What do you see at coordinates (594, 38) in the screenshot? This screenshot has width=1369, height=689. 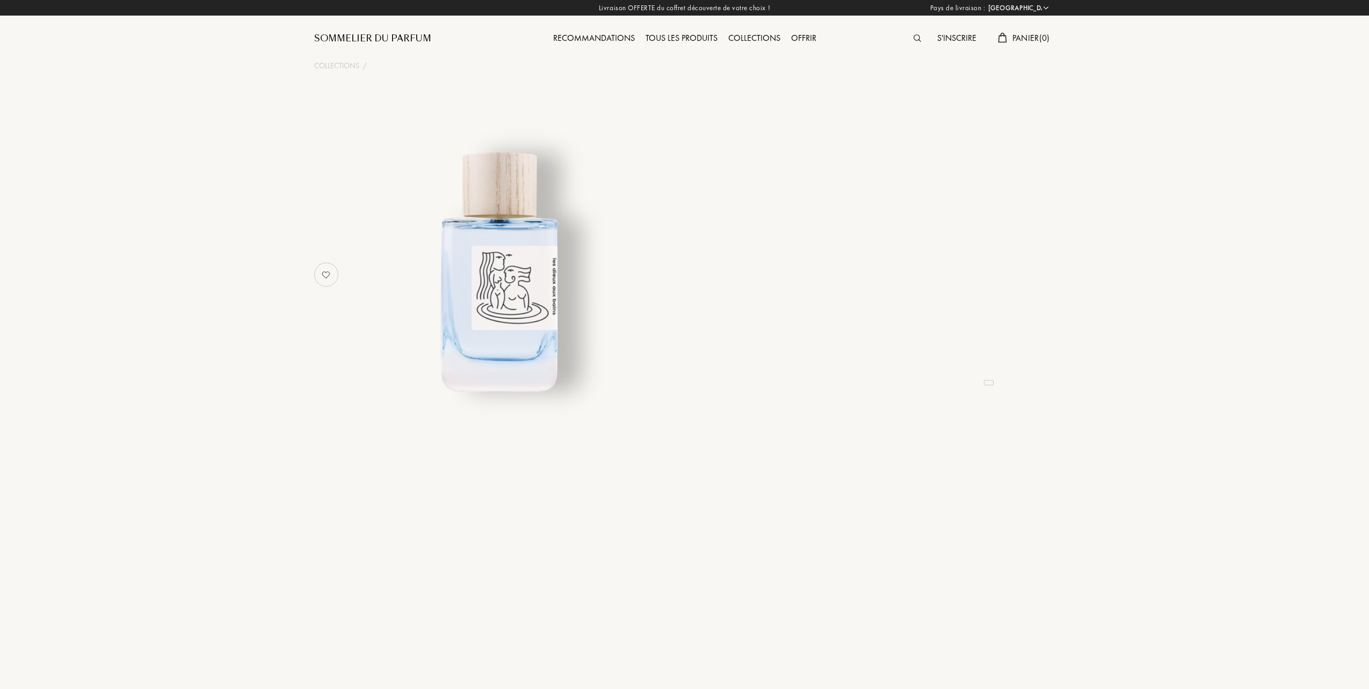 I see `a: Recommandations` at bounding box center [594, 38].